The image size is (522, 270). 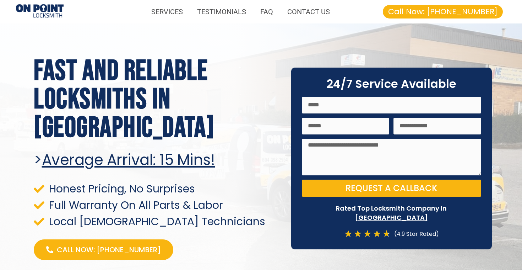 What do you see at coordinates (415, 233) in the screenshot?
I see `div: (4.9 Star Rated)` at bounding box center [415, 233].